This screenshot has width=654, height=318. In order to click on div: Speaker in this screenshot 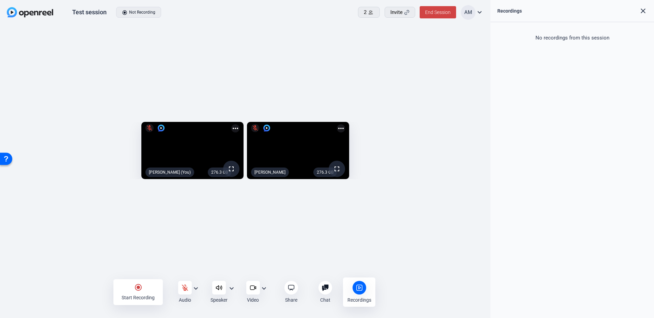, I will do `click(219, 300)`.